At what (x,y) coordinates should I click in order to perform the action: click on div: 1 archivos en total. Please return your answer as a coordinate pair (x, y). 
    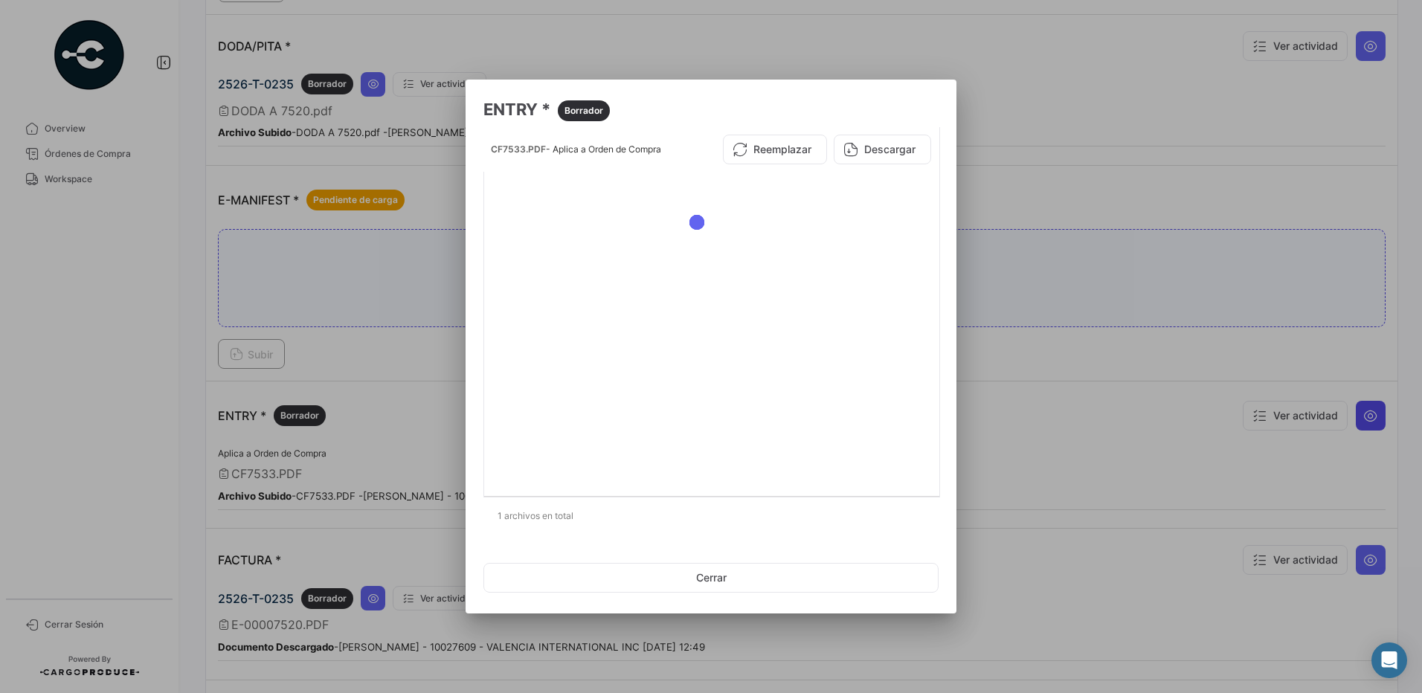
    Looking at the image, I should click on (711, 516).